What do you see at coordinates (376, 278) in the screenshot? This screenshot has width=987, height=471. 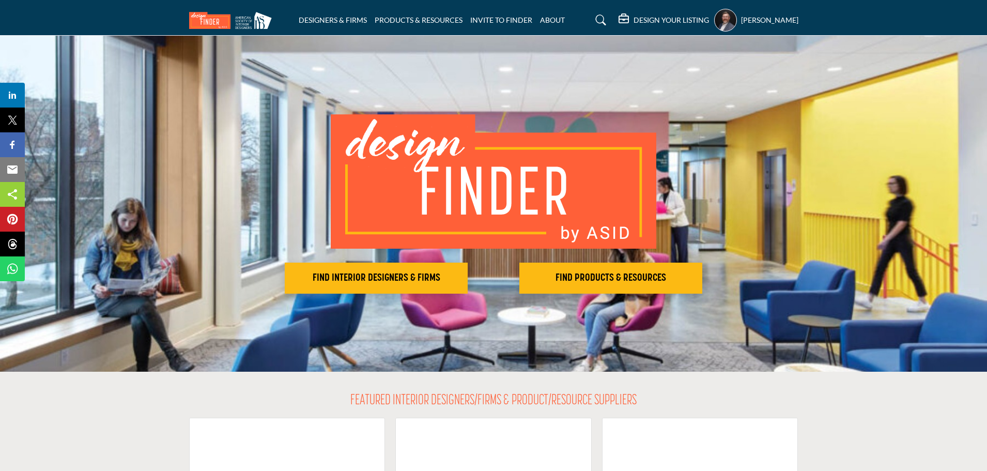 I see `h2: FIND INTERIOR DESIGNERS & FIRMS` at bounding box center [376, 278].